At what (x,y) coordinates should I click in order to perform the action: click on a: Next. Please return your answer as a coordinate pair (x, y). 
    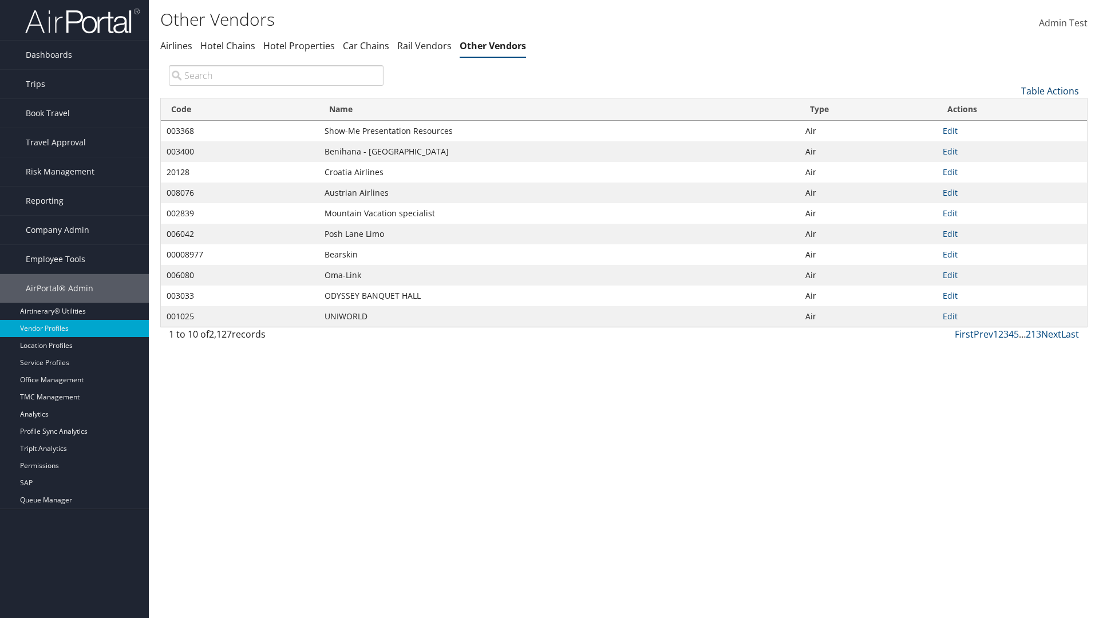
    Looking at the image, I should click on (1051, 334).